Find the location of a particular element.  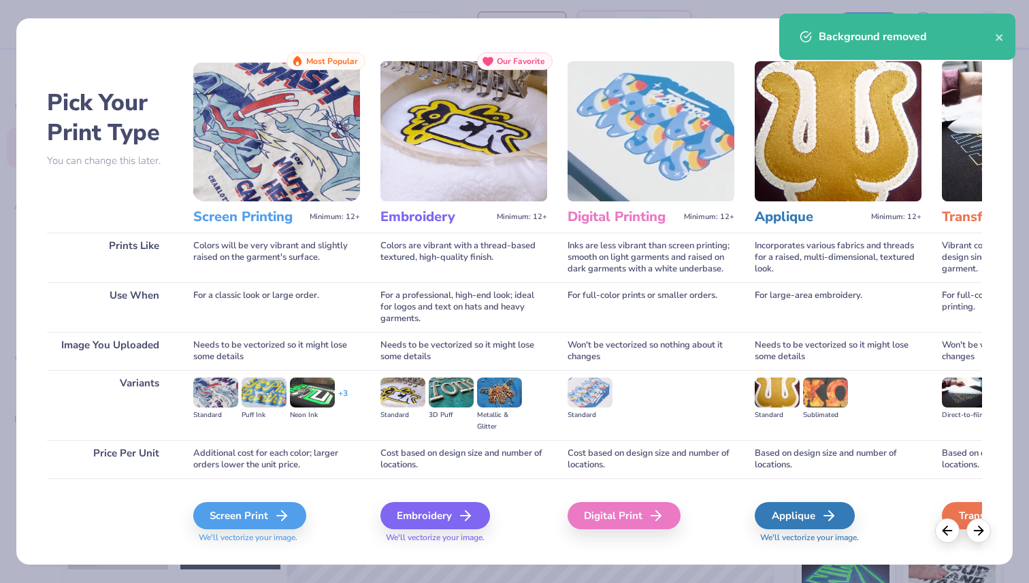

div: Use When is located at coordinates (110, 307).